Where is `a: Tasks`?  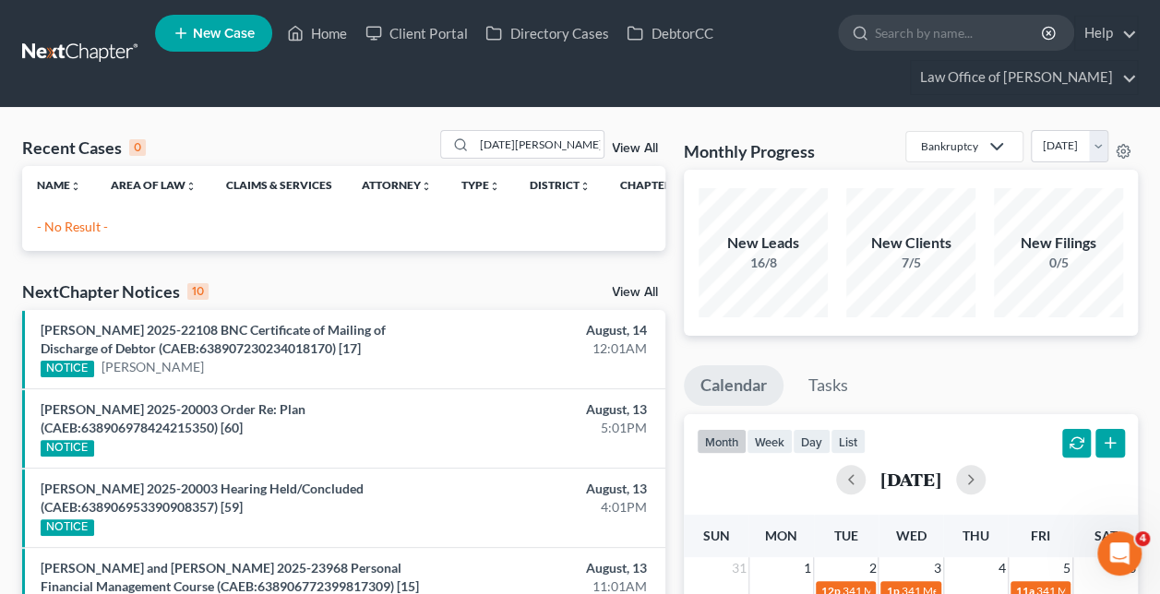 a: Tasks is located at coordinates (828, 386).